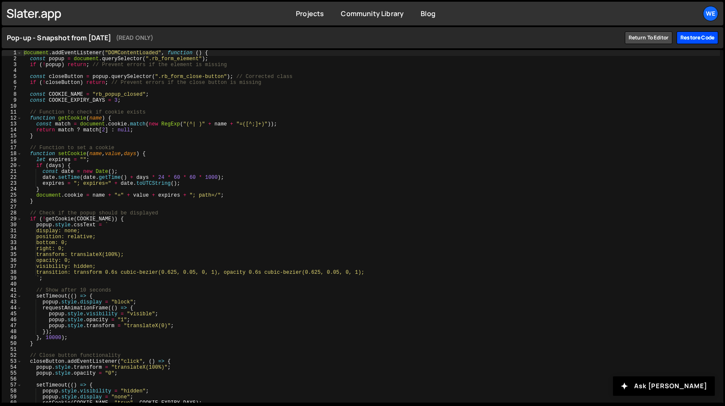 This screenshot has width=725, height=406. What do you see at coordinates (428, 14) in the screenshot?
I see `a: Blog` at bounding box center [428, 14].